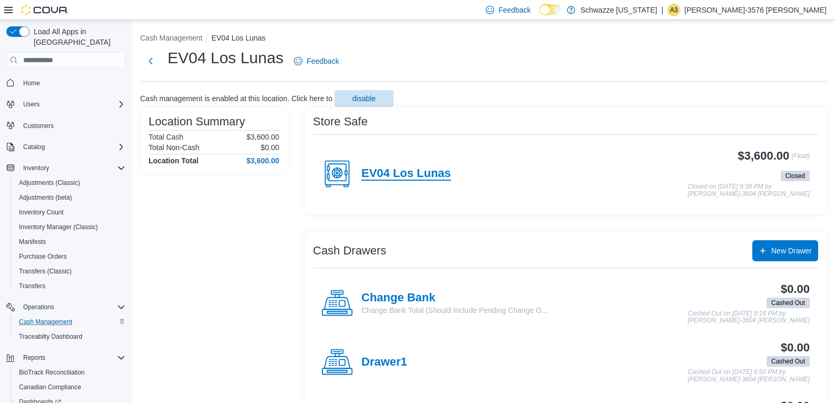 Image resolution: width=835 pixels, height=403 pixels. Describe the element at coordinates (52, 372) in the screenshot. I see `a: BioTrack Reconciliation` at that location.